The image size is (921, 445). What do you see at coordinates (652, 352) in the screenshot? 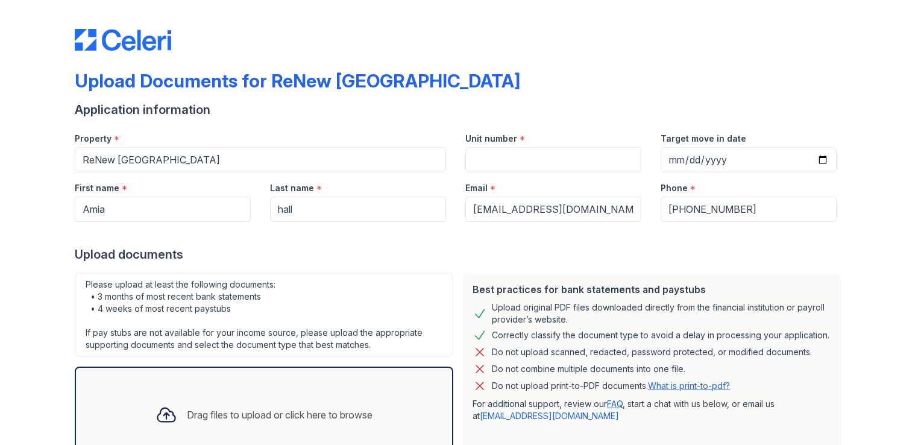
I see `div: Do not upload scanned, redacted, password protected, or modified documents.` at bounding box center [652, 352].